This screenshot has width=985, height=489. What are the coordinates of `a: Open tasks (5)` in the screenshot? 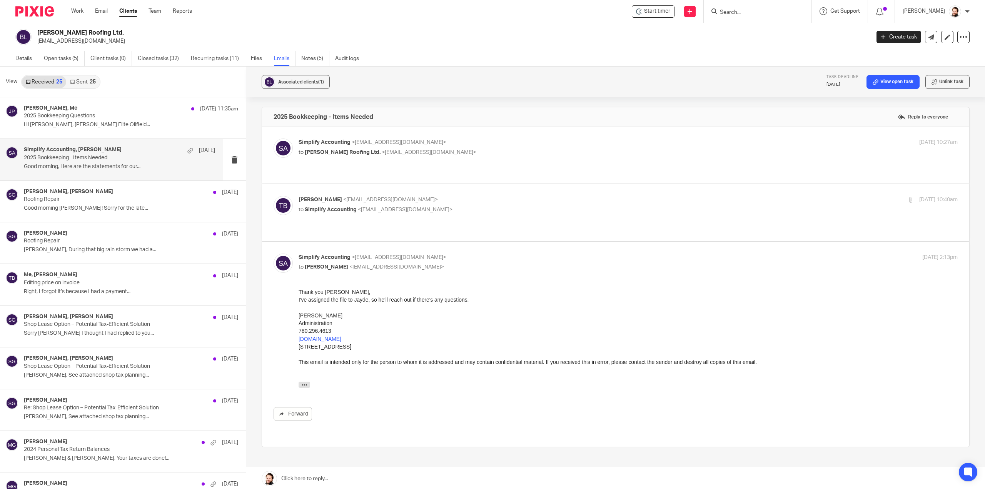 It's located at (64, 58).